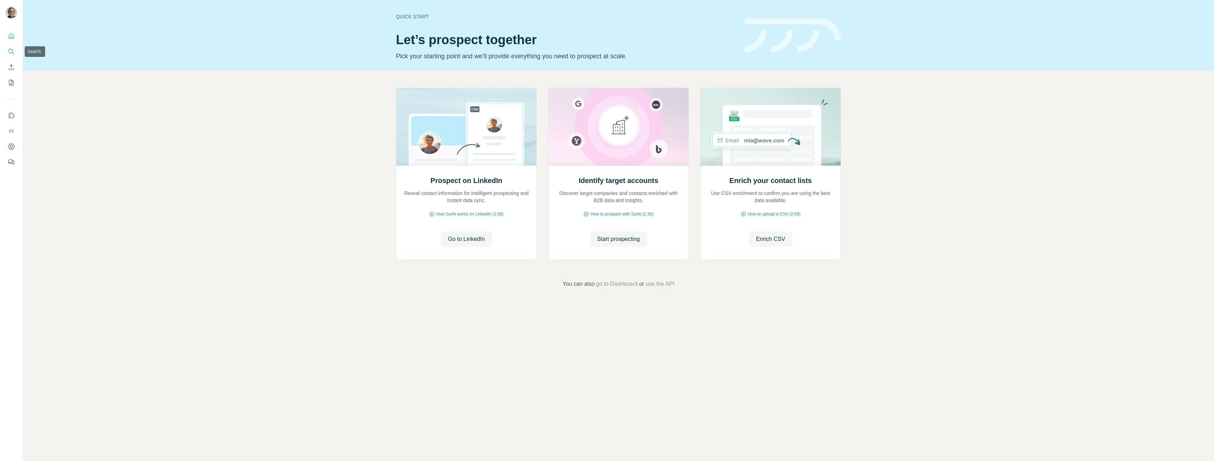  I want to click on img: Enrich your contact lists, so click(771, 127).